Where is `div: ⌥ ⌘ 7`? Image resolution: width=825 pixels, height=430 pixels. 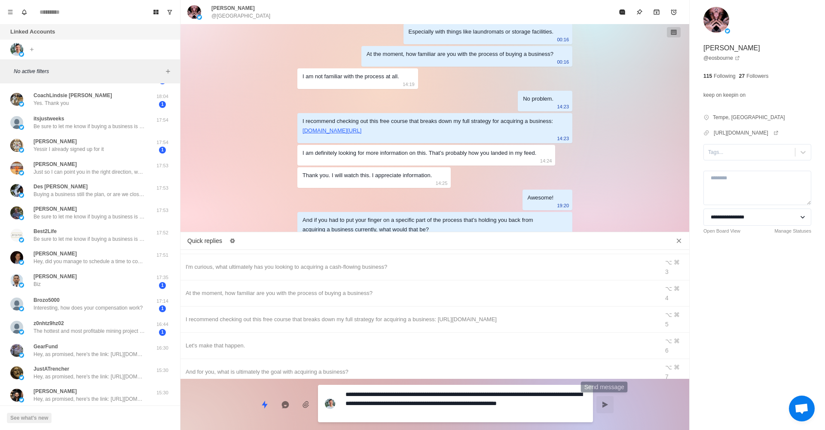
div: ⌥ ⌘ 7 is located at coordinates (675, 372).